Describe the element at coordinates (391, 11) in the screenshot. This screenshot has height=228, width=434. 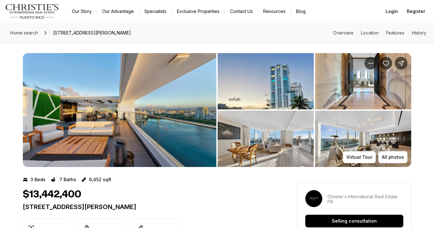
I see `button: Login` at that location.